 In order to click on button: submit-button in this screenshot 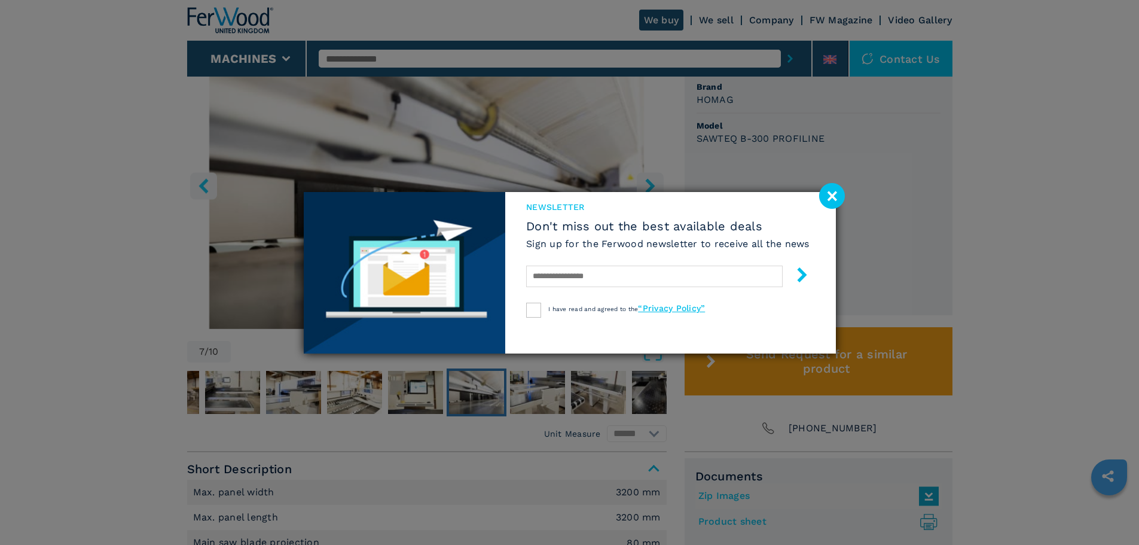, I will do `click(796, 276)`.